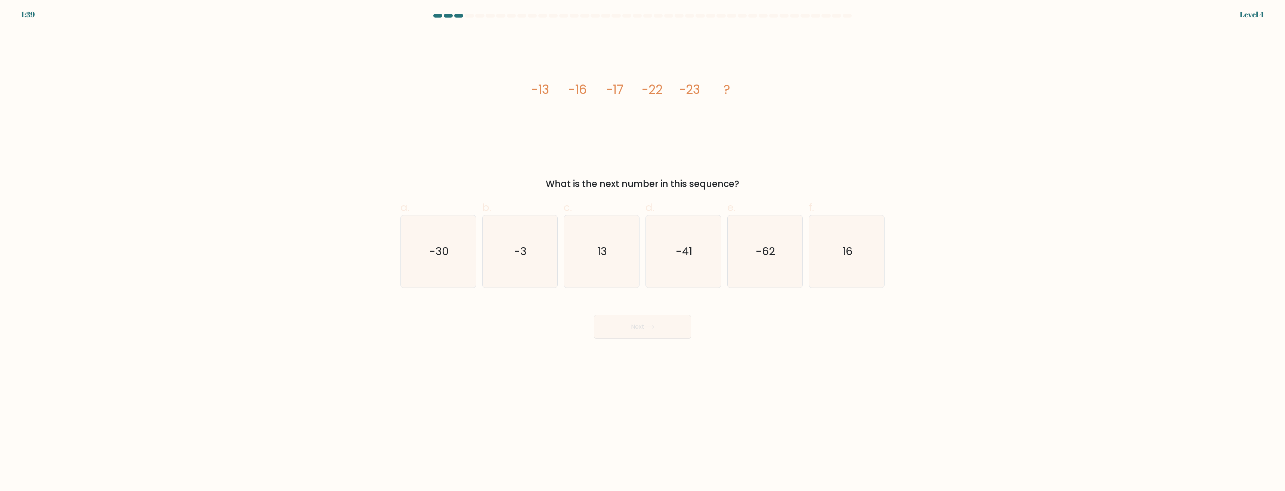 The width and height of the screenshot is (1285, 491). Describe the element at coordinates (732, 207) in the screenshot. I see `span: e.` at that location.